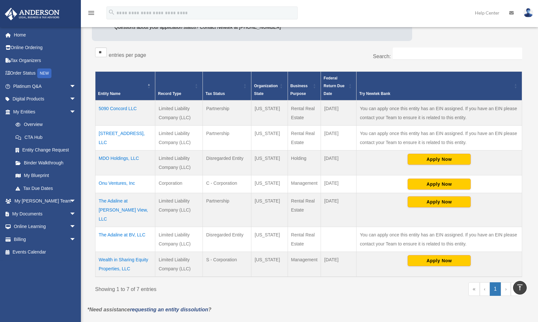  Describe the element at coordinates (265, 90) in the screenshot. I see `span: Organization State` at that location.